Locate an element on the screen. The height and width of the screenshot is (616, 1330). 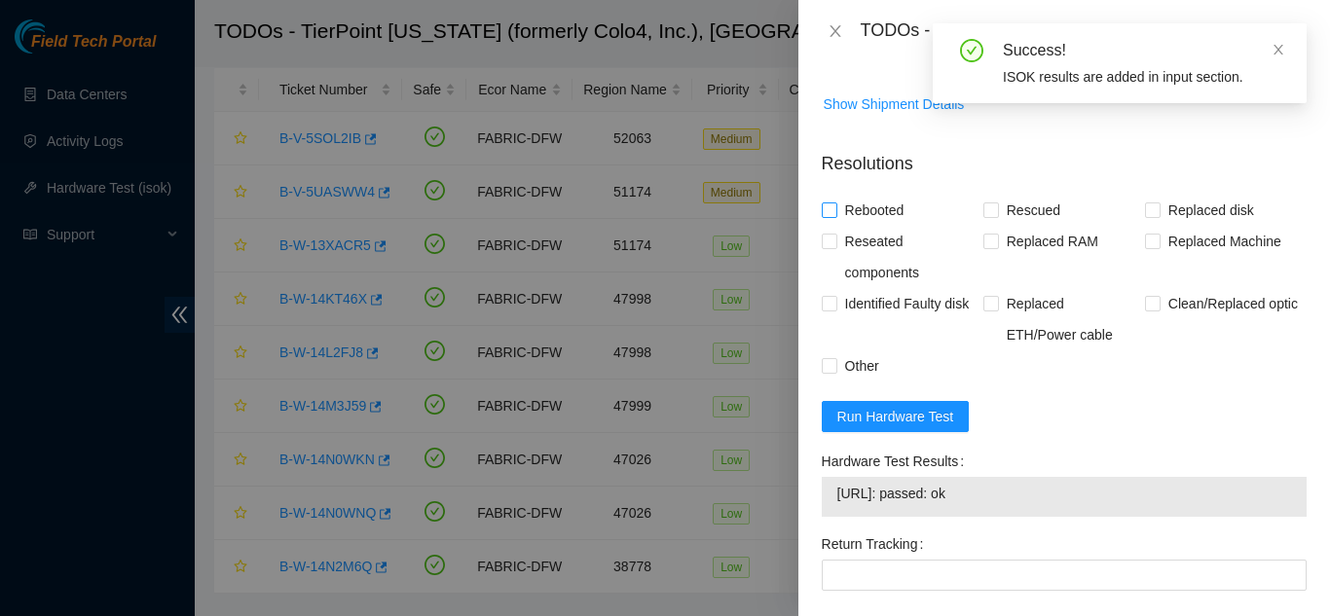
label: Hardware Test Results is located at coordinates (897, 462).